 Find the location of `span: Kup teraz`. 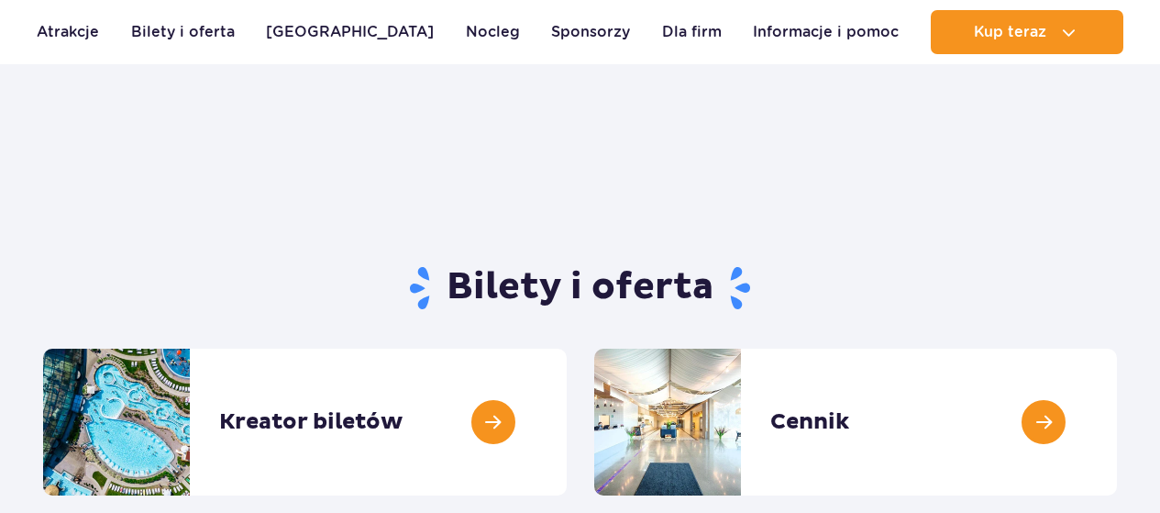

span: Kup teraz is located at coordinates (1010, 32).